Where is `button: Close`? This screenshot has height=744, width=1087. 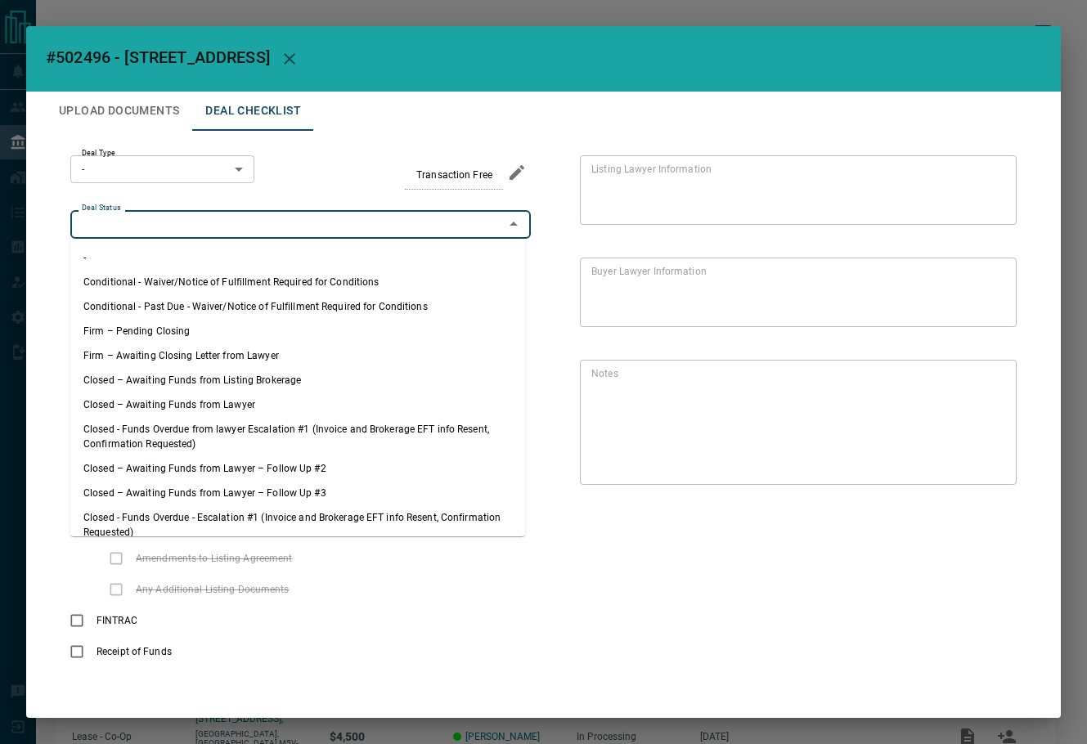 button: Close is located at coordinates (514, 224).